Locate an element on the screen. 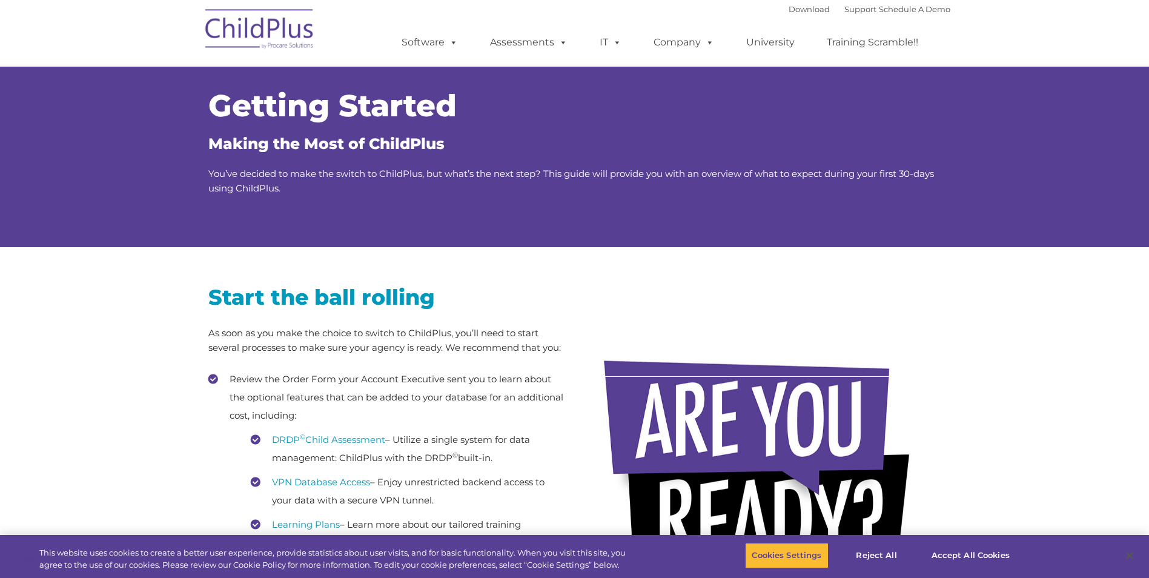  p: As soon as you make the choice to switch to ChildPlus, you’ll need to start several processes to ... is located at coordinates (387, 340).